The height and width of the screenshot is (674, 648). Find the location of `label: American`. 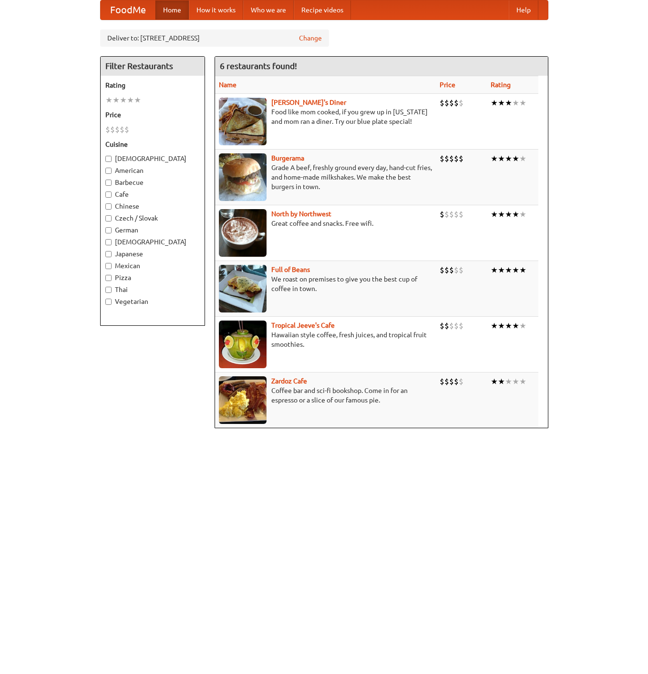

label: American is located at coordinates (152, 171).